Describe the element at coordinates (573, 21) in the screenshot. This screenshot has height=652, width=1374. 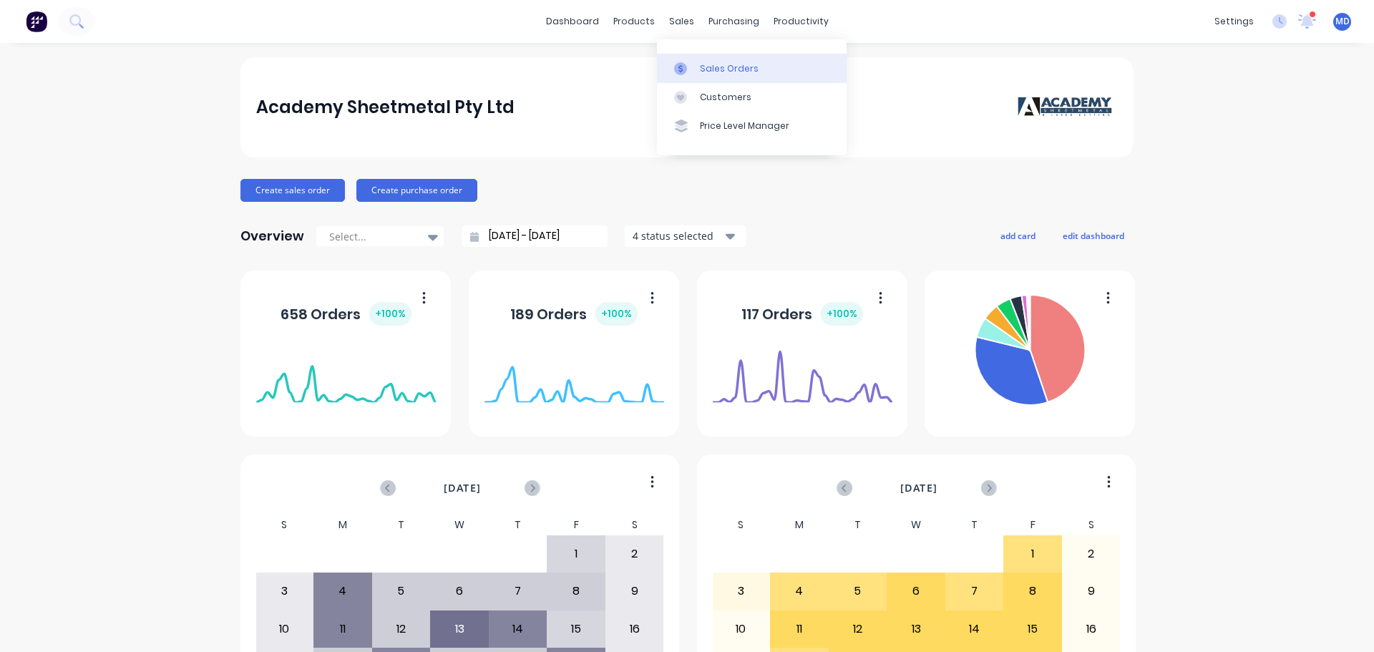
I see `a: dashboard` at that location.